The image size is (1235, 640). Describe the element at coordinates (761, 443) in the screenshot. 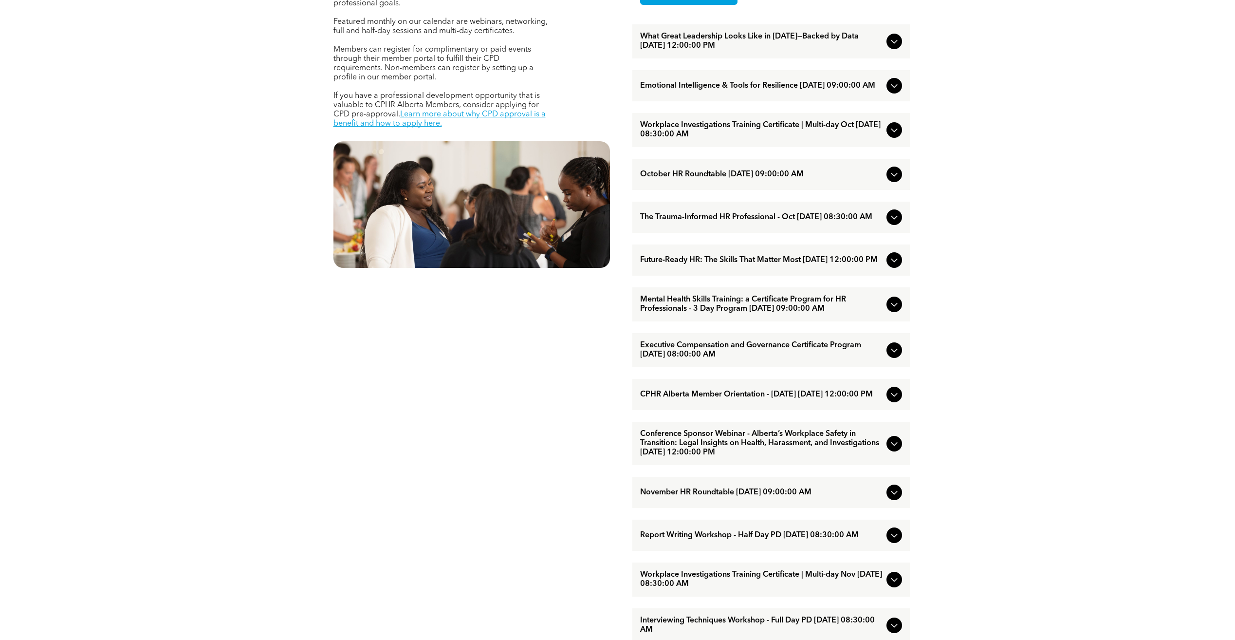

I see `span: Conference Sponsor Webinar - Alberta’s Workplace Safety in Transition: Legal Insights on Health, ...` at that location.